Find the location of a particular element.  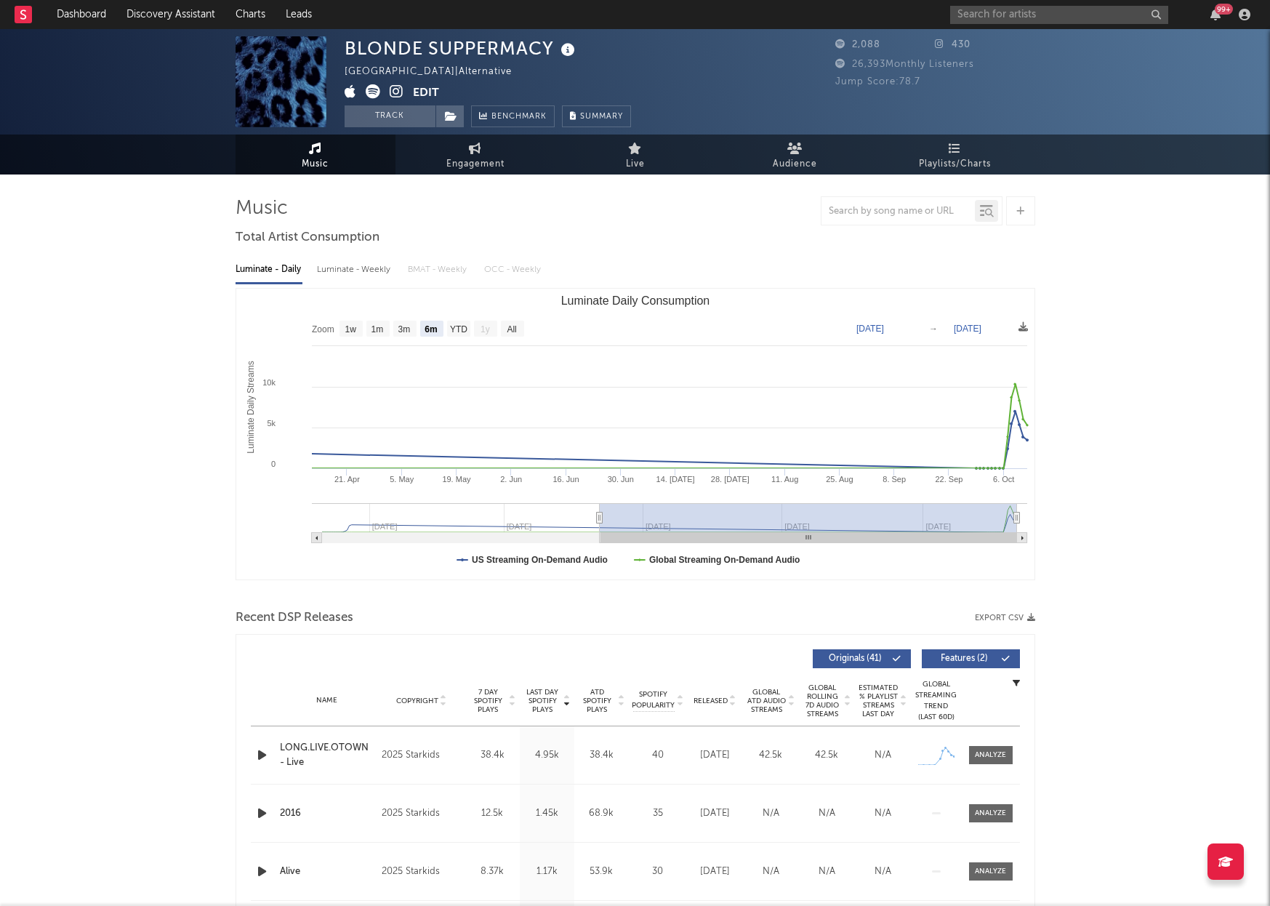

div: 53.9k is located at coordinates (601, 872).